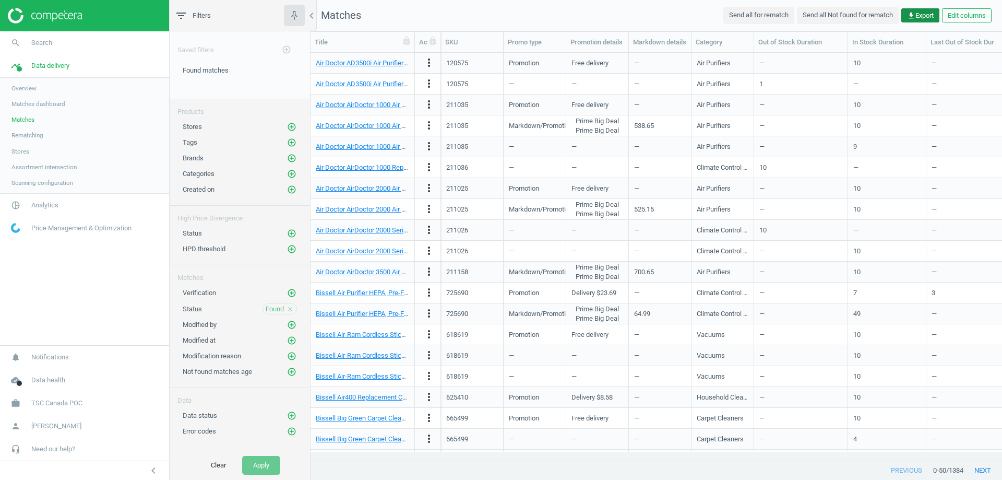 This screenshot has height=480, width=1002. Describe the element at coordinates (16, 357) in the screenshot. I see `i: notifications` at that location.